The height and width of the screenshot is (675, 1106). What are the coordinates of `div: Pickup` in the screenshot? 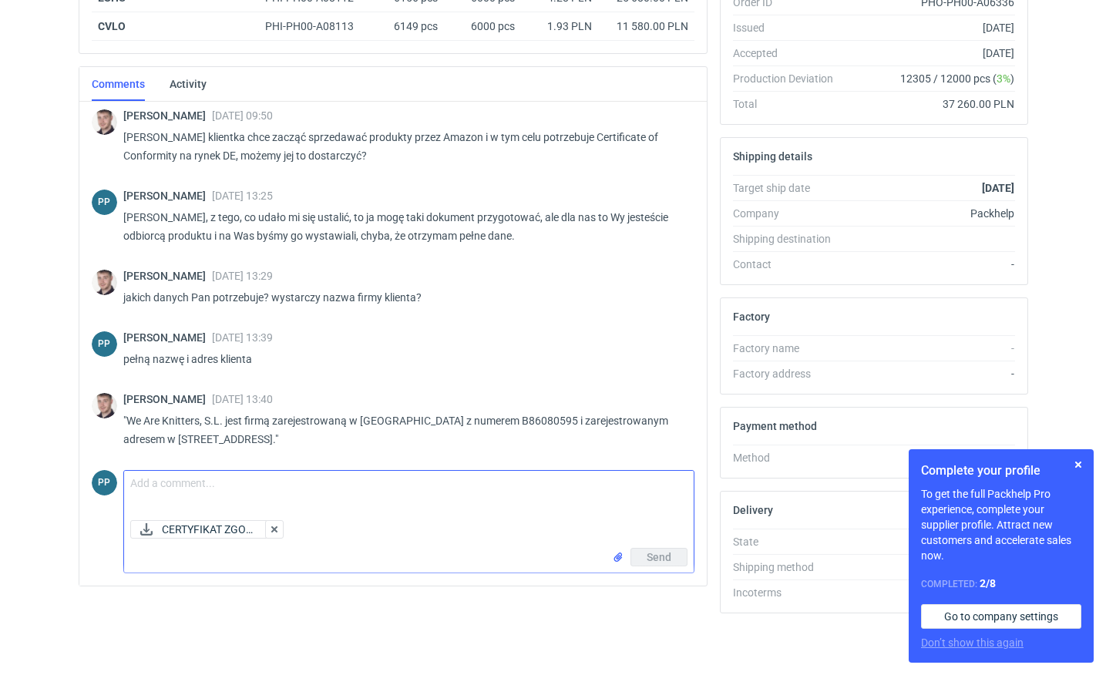 It's located at (930, 567).